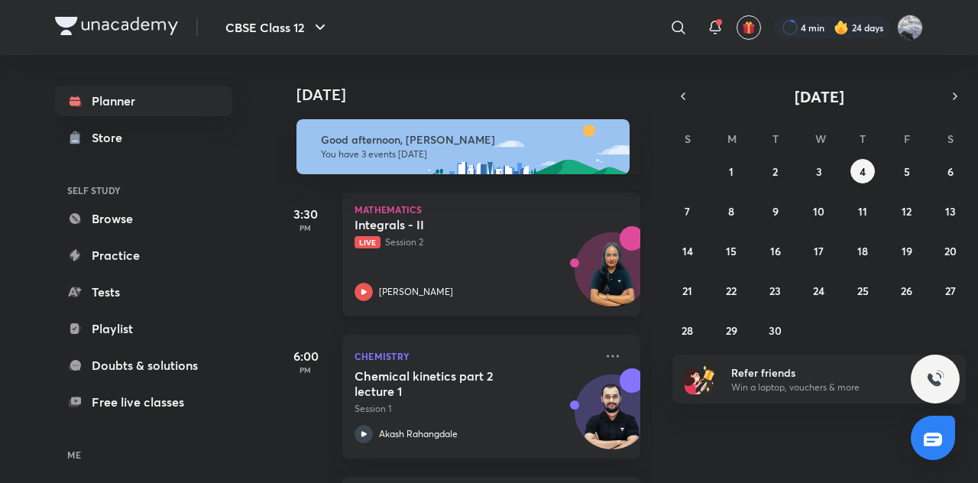 The height and width of the screenshot is (483, 978). What do you see at coordinates (144, 329) in the screenshot?
I see `a: Playlist` at bounding box center [144, 329].